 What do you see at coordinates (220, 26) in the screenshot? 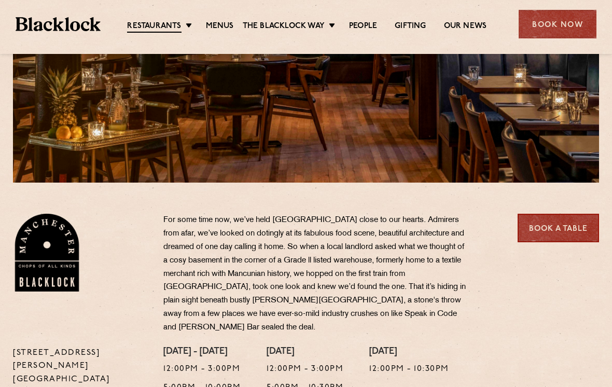
I see `a: Menus` at bounding box center [220, 26].